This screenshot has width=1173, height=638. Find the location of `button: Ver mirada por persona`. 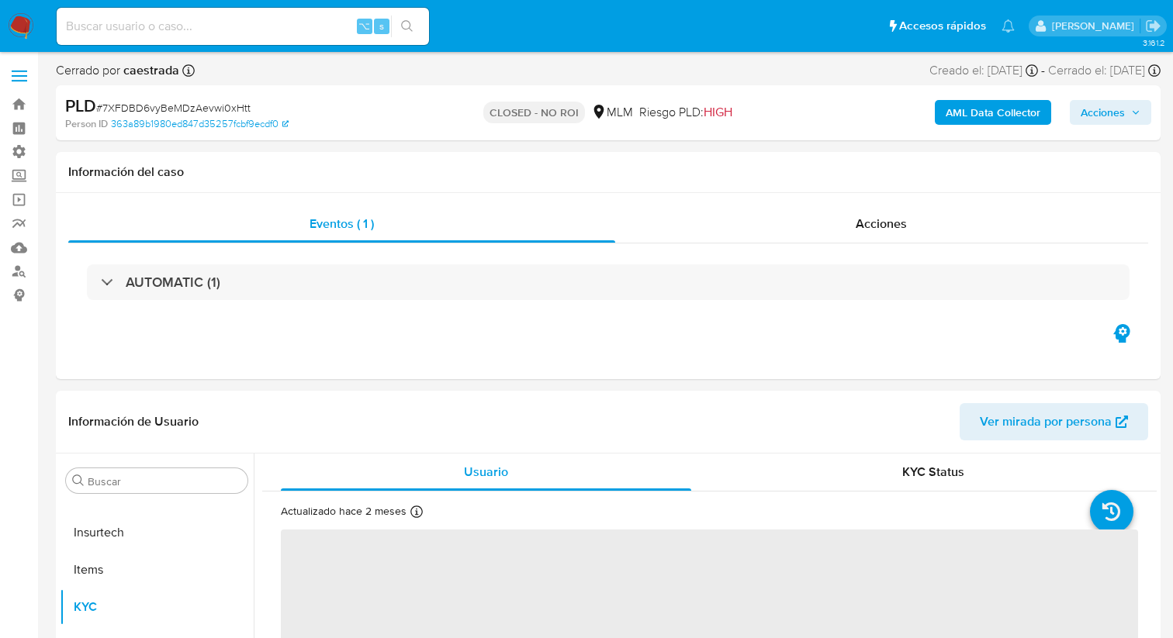

button: Ver mirada por persona is located at coordinates (1053, 422).